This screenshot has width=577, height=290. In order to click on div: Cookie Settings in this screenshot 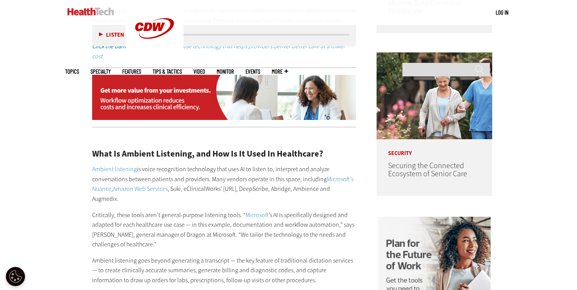, I will do `click(15, 276)`.